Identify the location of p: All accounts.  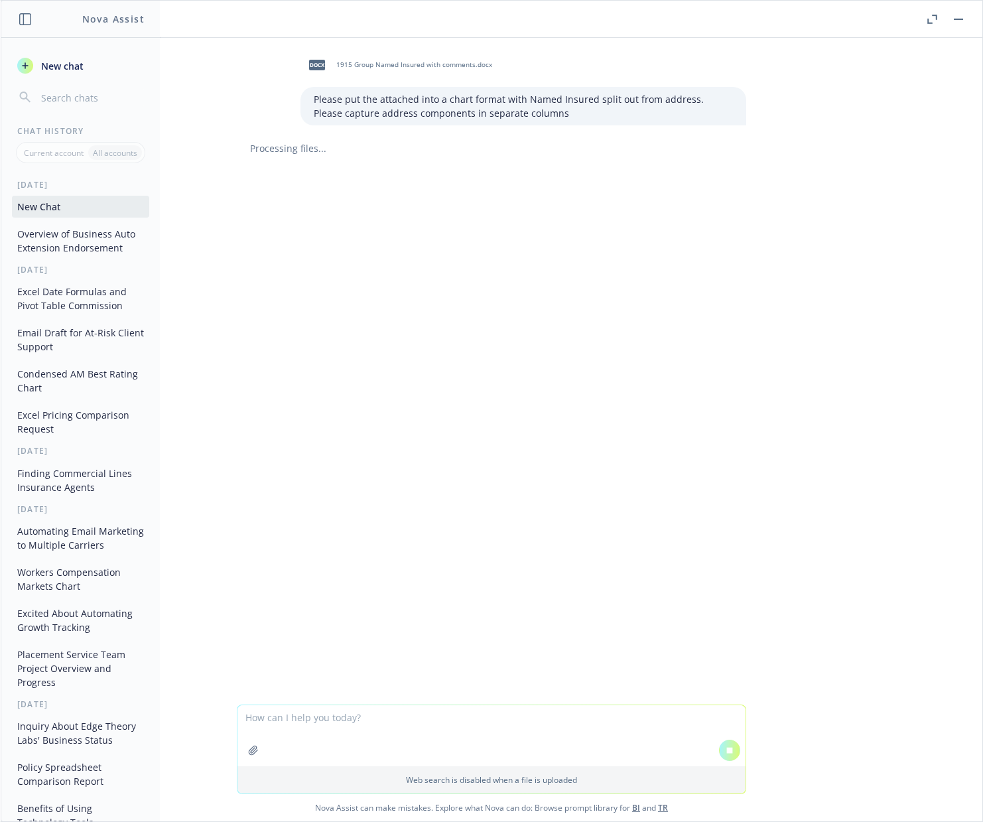
(115, 153).